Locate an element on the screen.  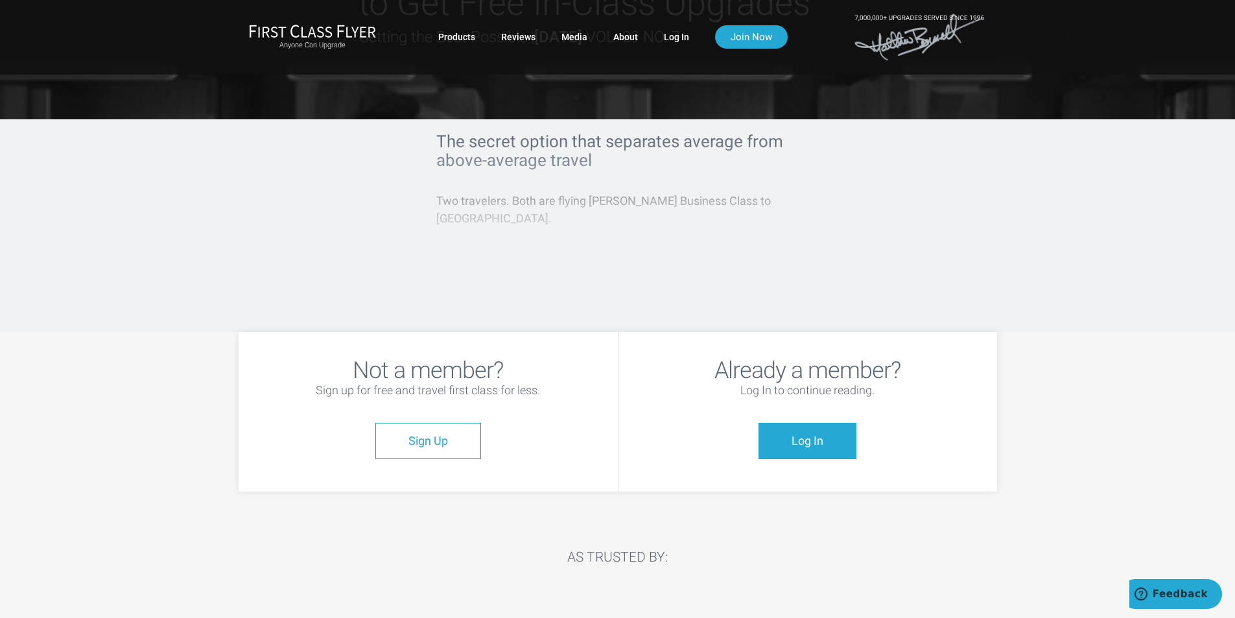
a: First Class FlyerAnyone Can Upgrade is located at coordinates (312, 37).